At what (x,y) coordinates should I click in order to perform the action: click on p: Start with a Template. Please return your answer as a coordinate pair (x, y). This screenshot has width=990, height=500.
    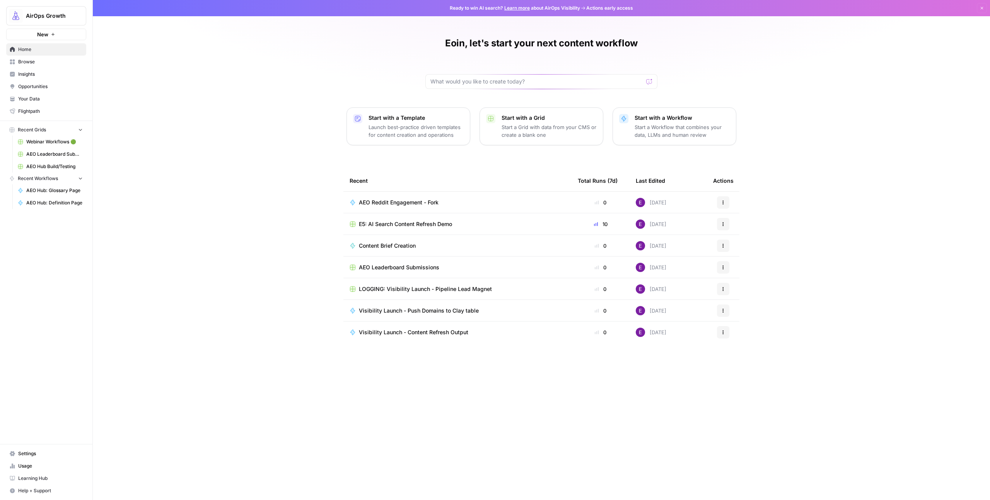
    Looking at the image, I should click on (416, 118).